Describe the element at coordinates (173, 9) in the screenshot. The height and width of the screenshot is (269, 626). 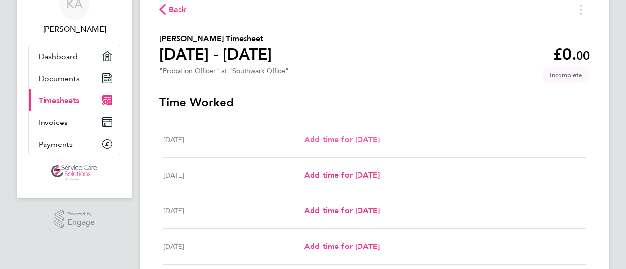
I see `button: Back` at that location.